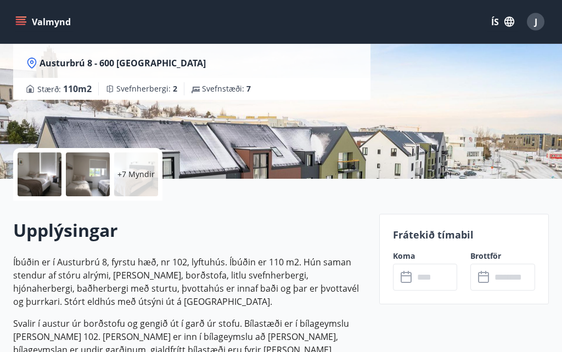  What do you see at coordinates (503, 22) in the screenshot?
I see `button: ÍS` at bounding box center [503, 22].